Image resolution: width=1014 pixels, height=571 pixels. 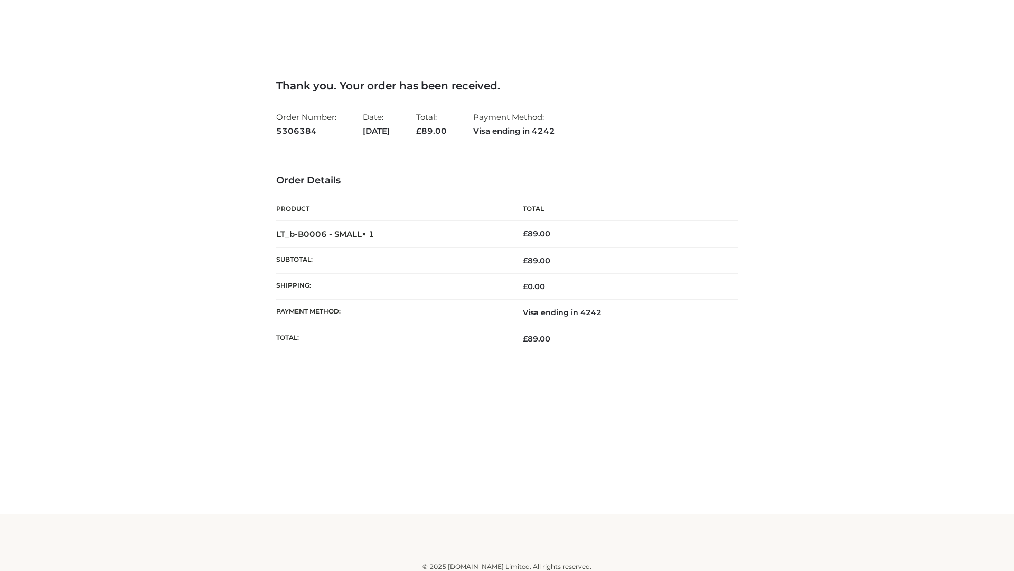 I want to click on li: Order Number:, so click(x=306, y=124).